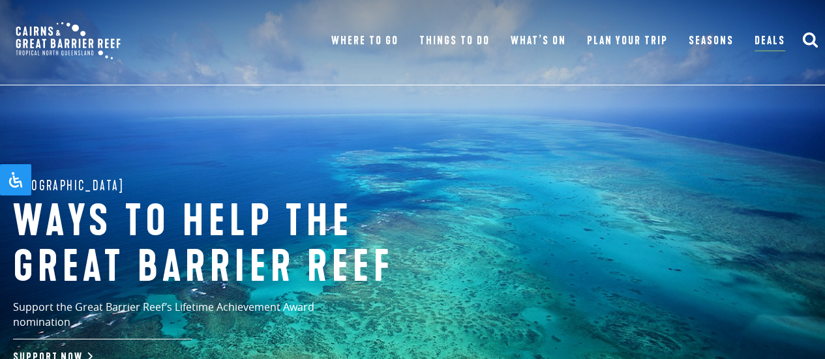  I want to click on a: Plan Your Trip, so click(627, 41).